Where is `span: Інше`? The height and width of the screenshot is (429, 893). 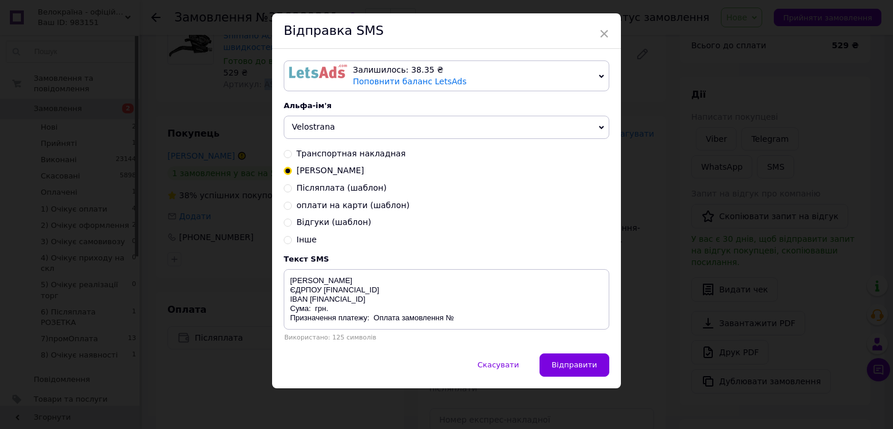
span: Інше is located at coordinates (306, 239).